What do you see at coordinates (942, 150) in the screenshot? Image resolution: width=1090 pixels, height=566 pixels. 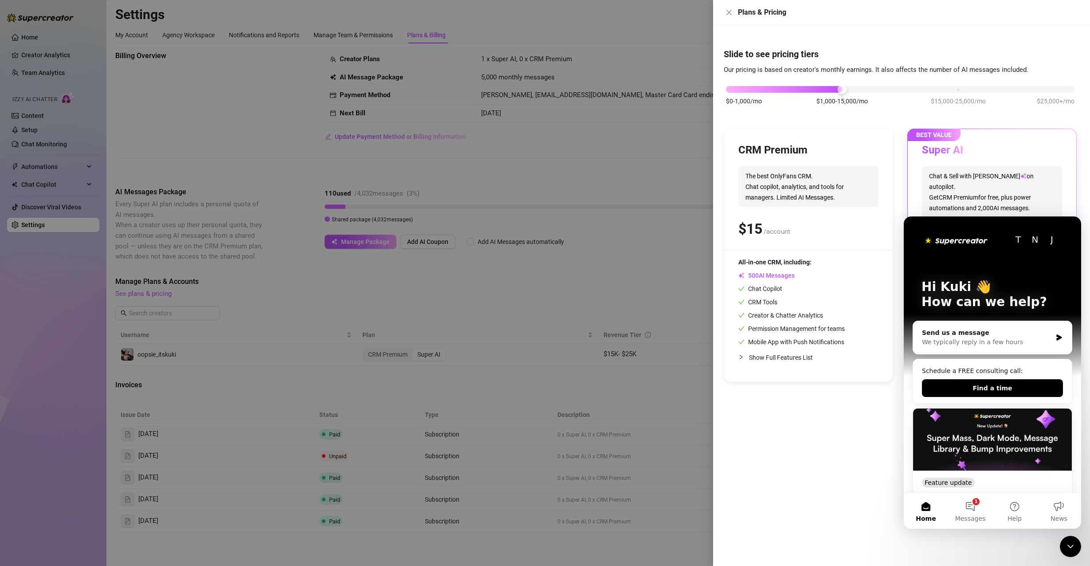 I see `h3: Super AI` at bounding box center [942, 150].